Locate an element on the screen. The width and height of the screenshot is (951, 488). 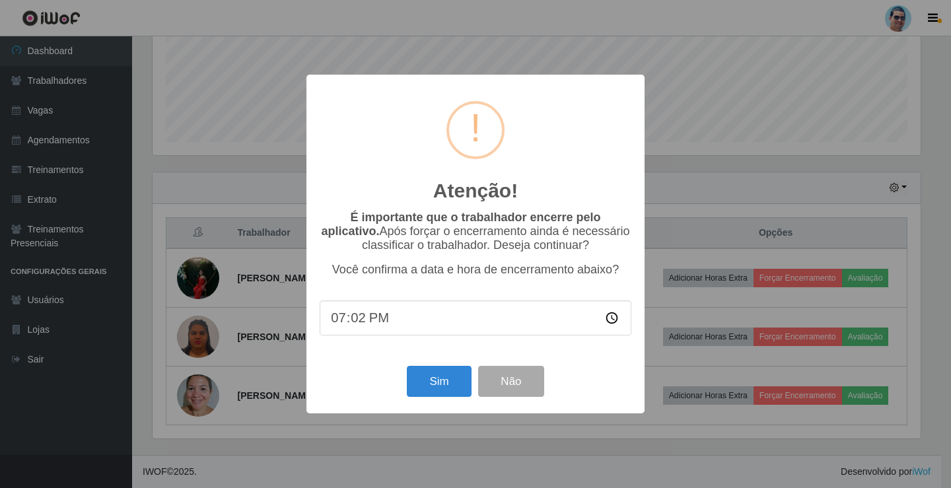
b: É importante que o trabalhador encerre pelo aplicativo. is located at coordinates (460, 224).